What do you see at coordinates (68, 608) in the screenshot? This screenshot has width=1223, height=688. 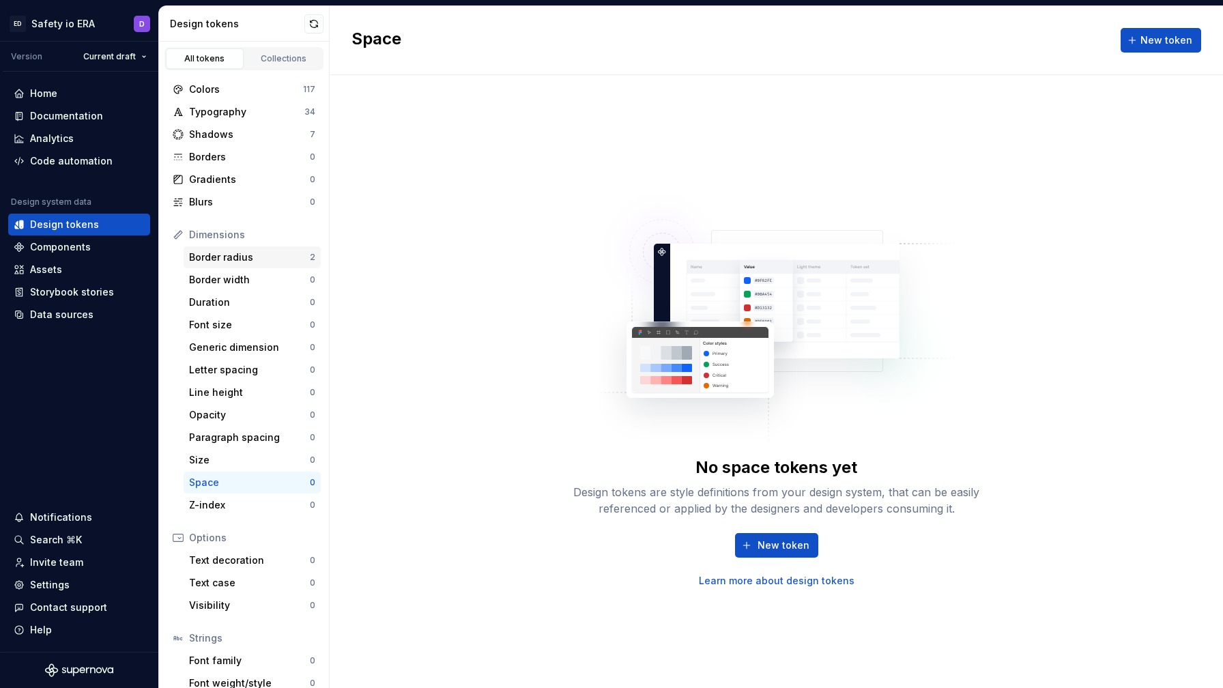 I see `div: Contact support` at bounding box center [68, 608].